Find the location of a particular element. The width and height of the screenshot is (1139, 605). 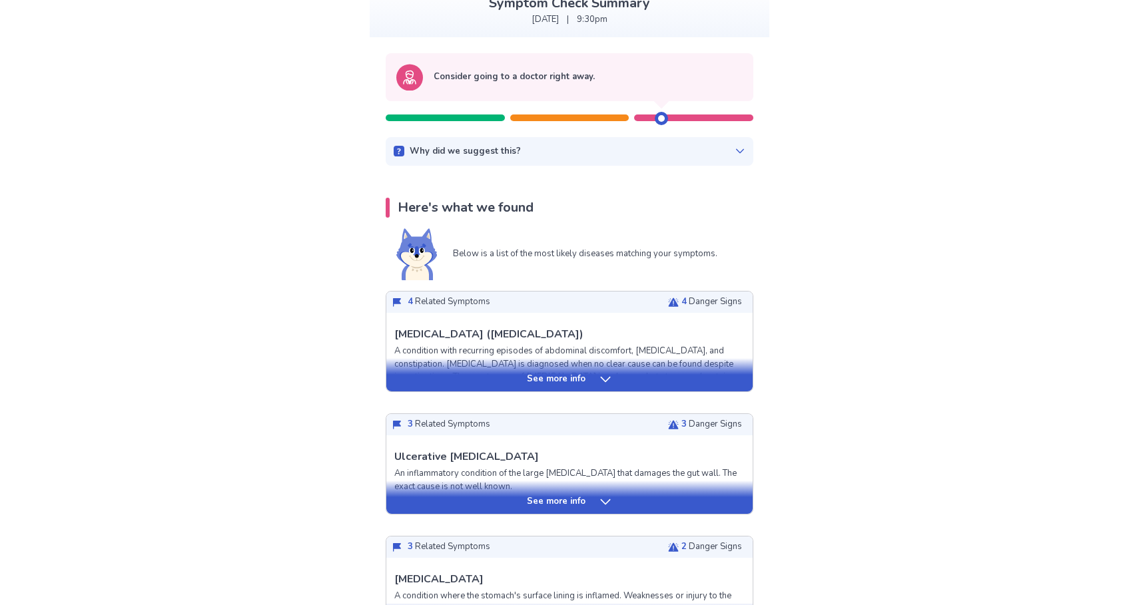

p: Consider going to a doctor right away. is located at coordinates (514, 77).